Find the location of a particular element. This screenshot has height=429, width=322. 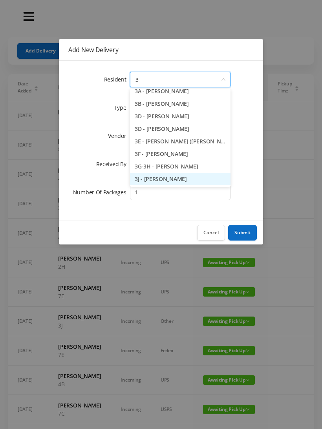

div: Add New Delivery is located at coordinates (161, 50).